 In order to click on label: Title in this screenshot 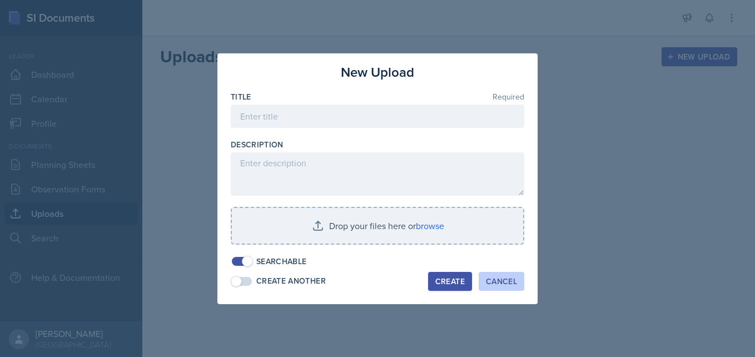, I will do `click(241, 97)`.